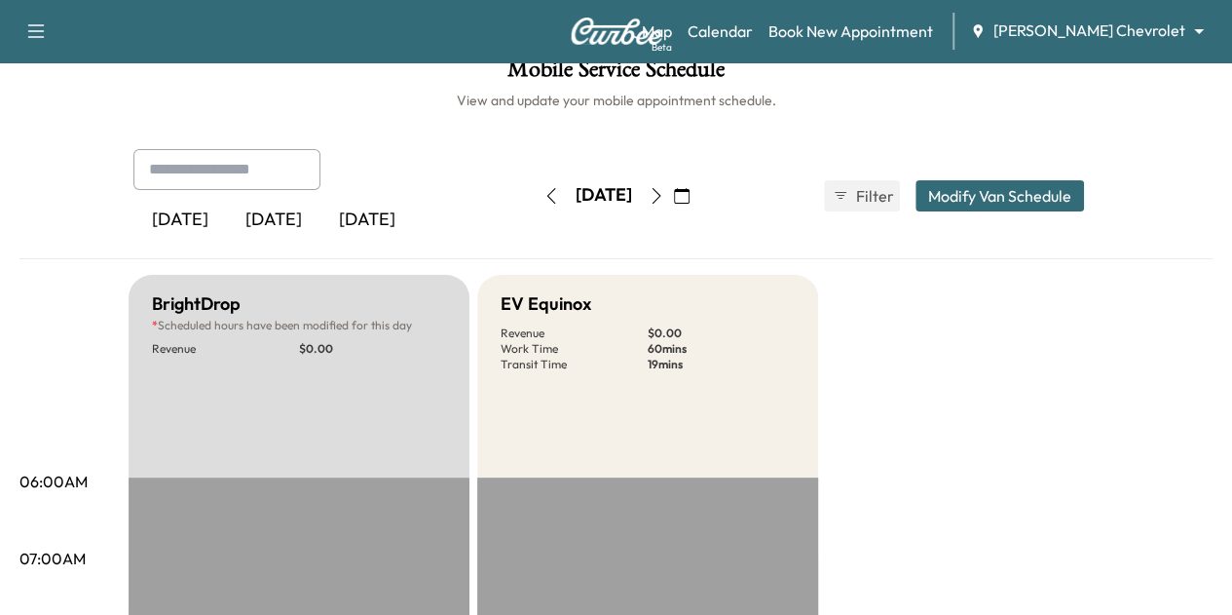  What do you see at coordinates (196, 304) in the screenshot?
I see `h5: BrightDrop` at bounding box center [196, 304].